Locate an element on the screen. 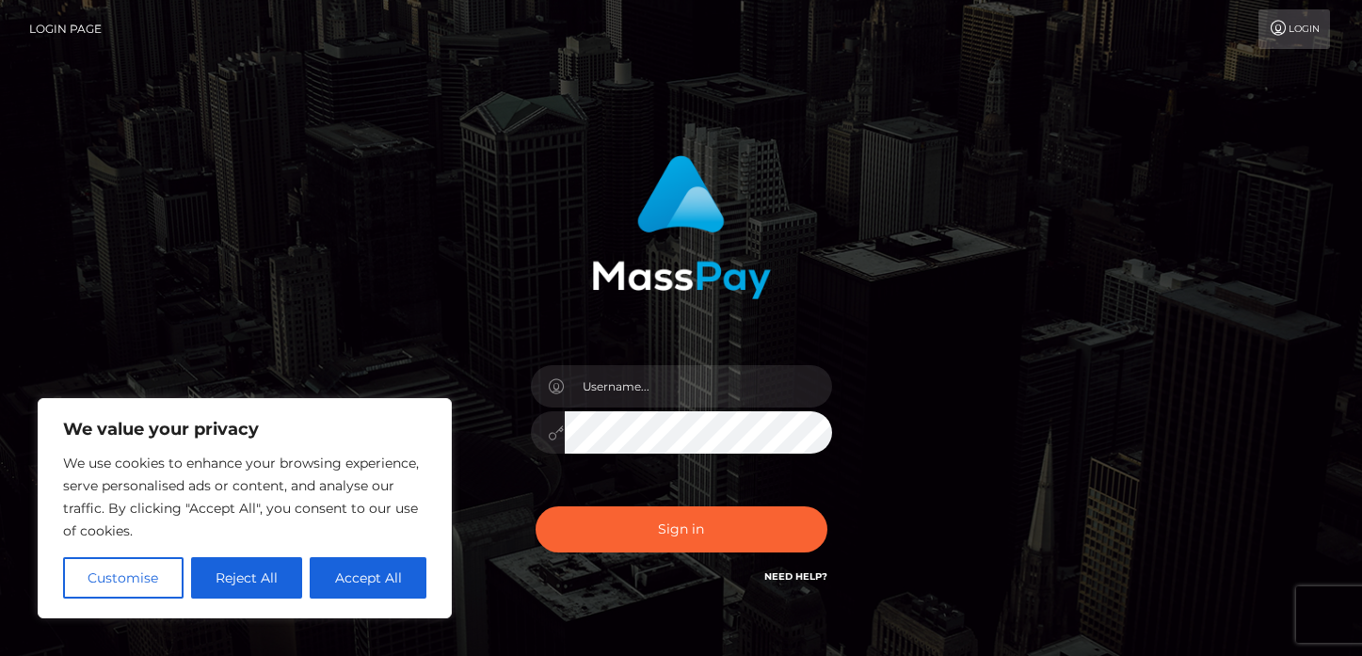 Image resolution: width=1362 pixels, height=656 pixels. button: Accept All is located at coordinates (368, 578).